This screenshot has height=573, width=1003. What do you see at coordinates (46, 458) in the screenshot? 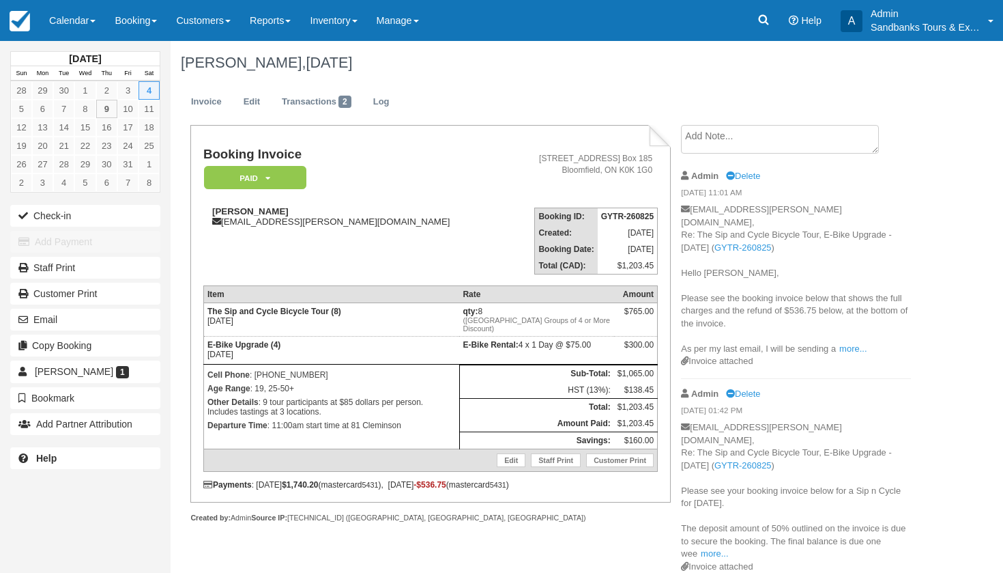
I see `b: Help` at bounding box center [46, 458].